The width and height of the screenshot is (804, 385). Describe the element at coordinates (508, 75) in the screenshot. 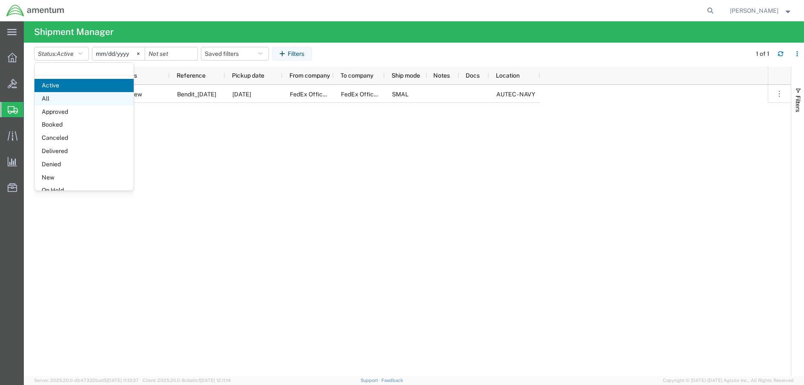

I see `span: Location` at that location.